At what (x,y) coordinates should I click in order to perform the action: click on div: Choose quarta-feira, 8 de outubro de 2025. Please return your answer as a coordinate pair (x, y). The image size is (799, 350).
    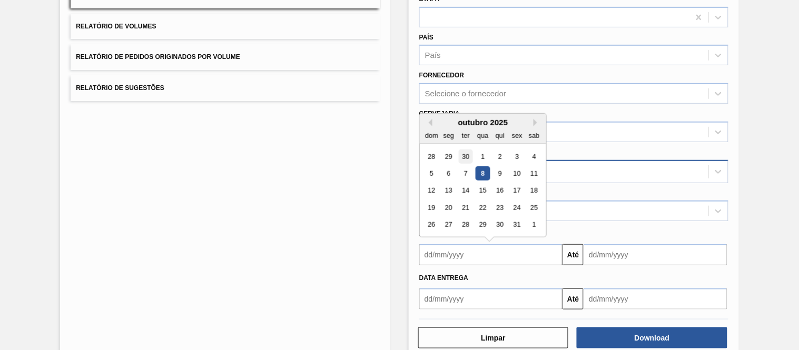
    Looking at the image, I should click on (482, 173).